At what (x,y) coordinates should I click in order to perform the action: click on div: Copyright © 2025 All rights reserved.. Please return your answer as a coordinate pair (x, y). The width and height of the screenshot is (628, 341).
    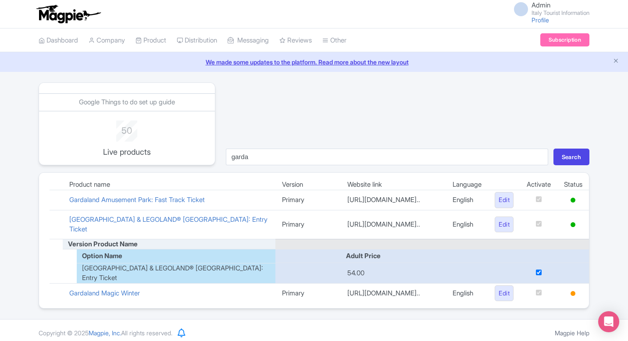
    Looking at the image, I should click on (105, 333).